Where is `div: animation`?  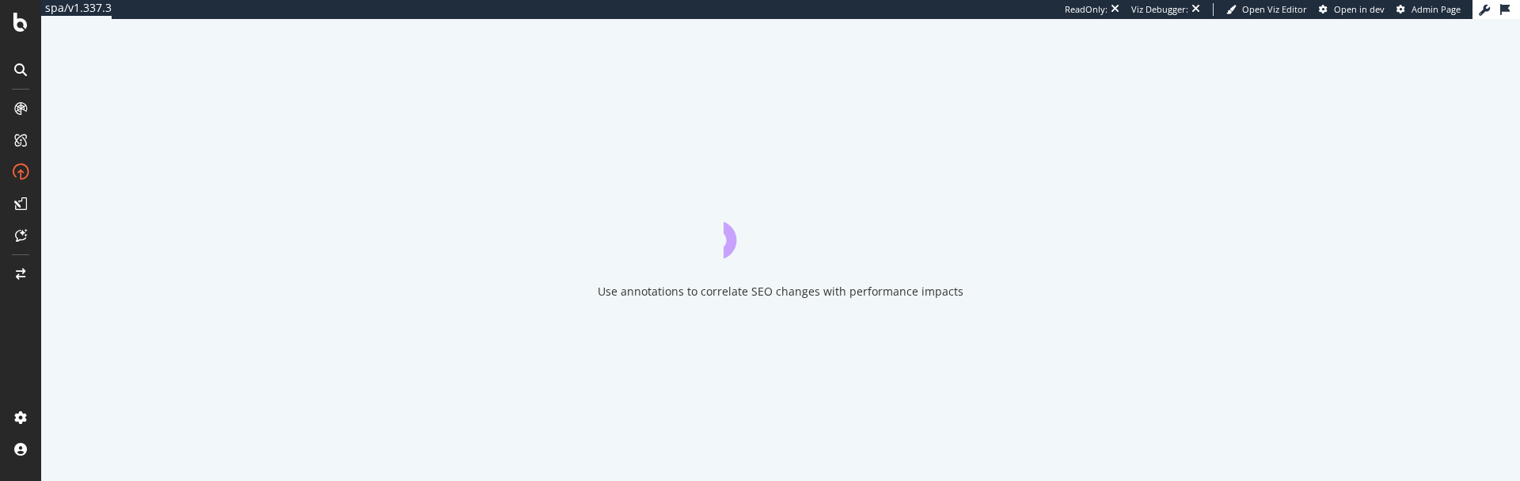
div: animation is located at coordinates (781, 230).